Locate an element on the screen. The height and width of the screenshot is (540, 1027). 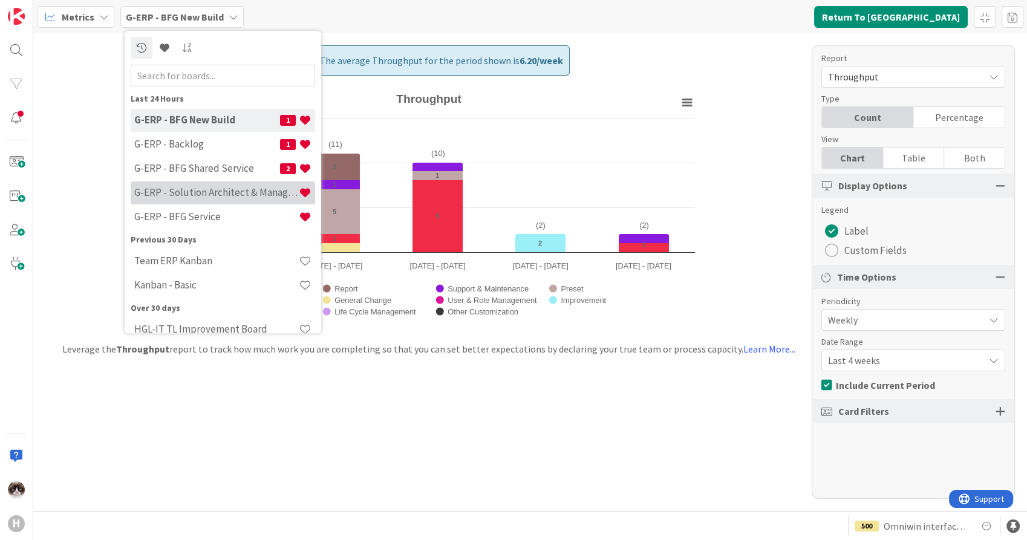
img: Kv is located at coordinates (16, 490).